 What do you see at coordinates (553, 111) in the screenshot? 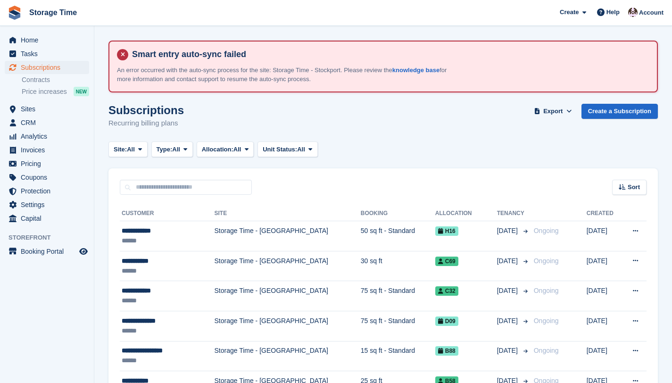
I see `button: Export` at bounding box center [553, 111].